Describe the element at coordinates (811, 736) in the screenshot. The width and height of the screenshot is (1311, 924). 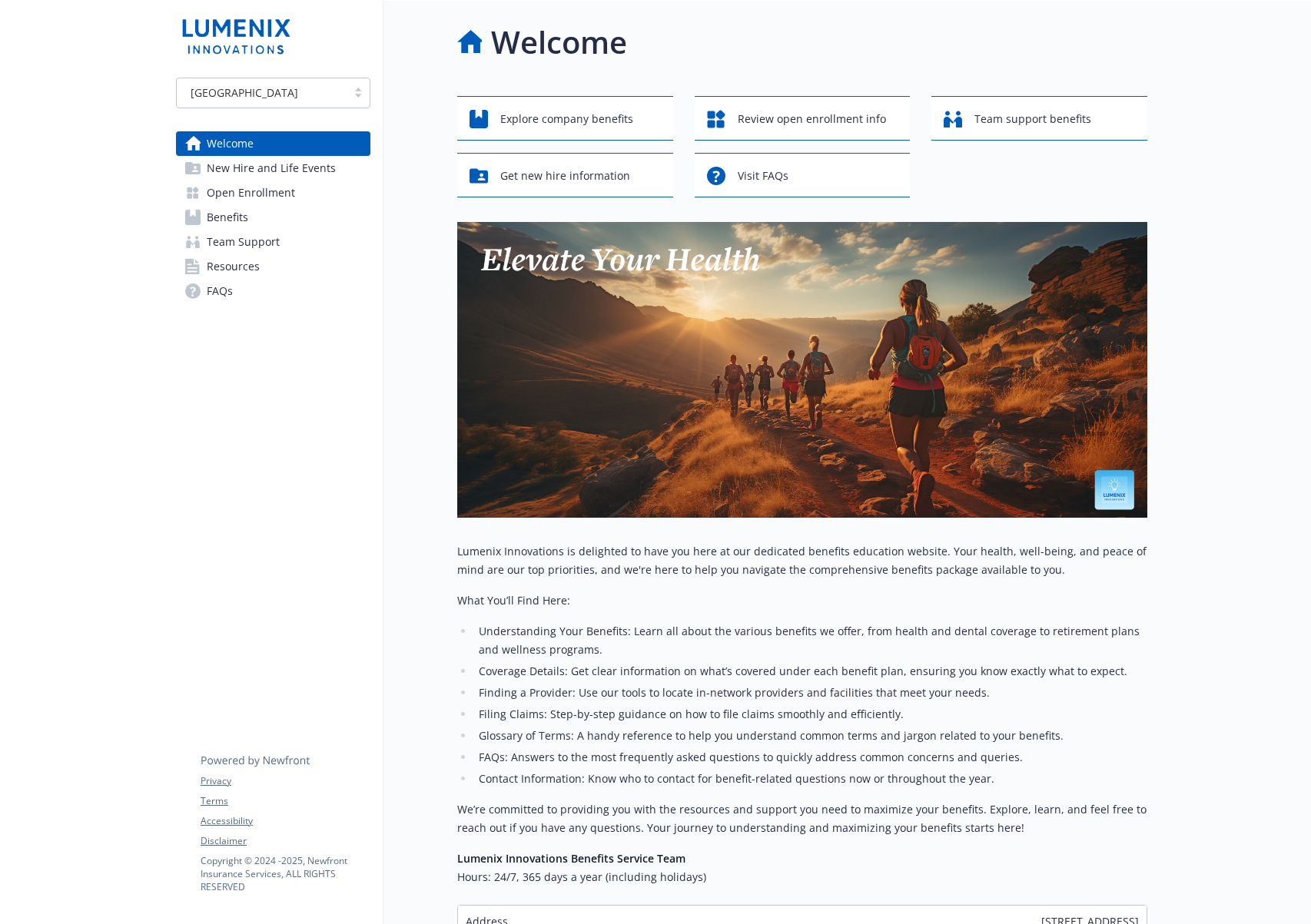
I see `li: Glossary of Terms: A handy reference to help you understand common terms and jargon related to yo...` at that location.